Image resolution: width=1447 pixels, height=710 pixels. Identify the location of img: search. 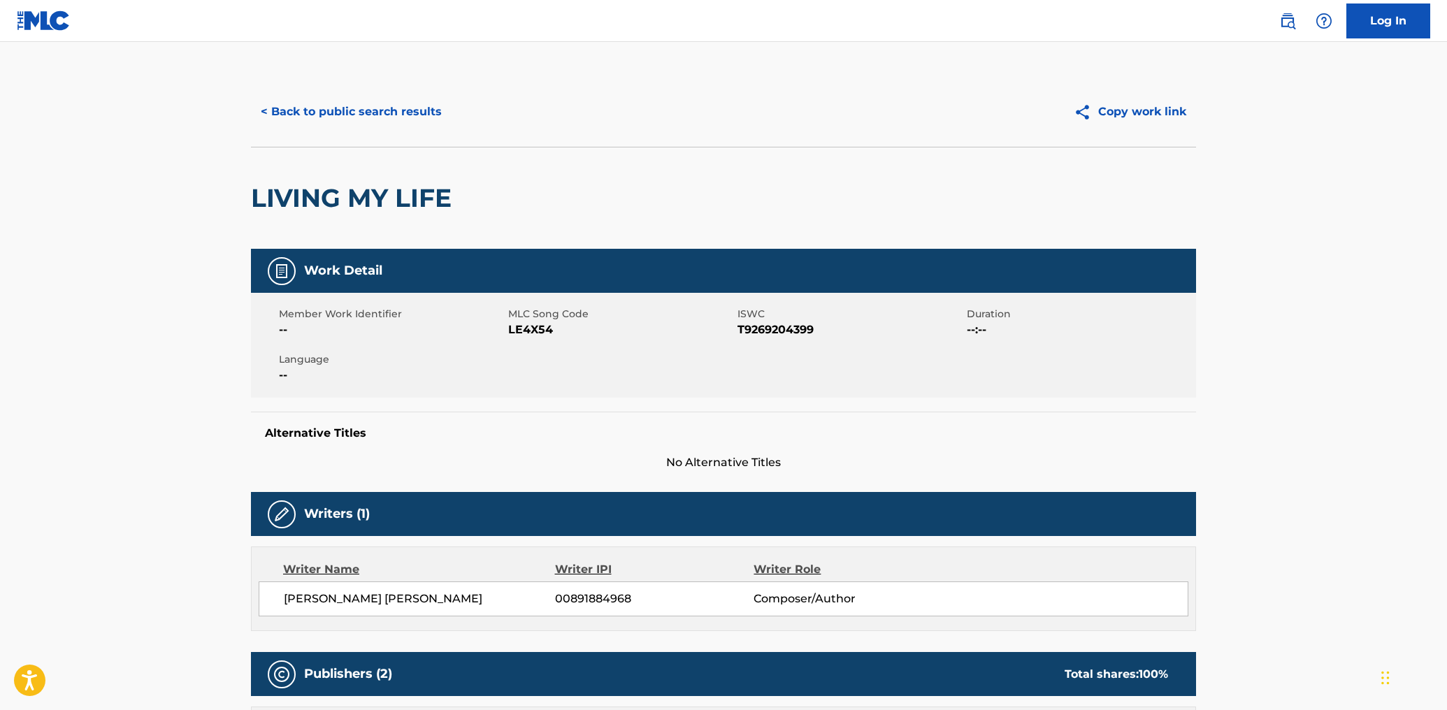
(1288, 21).